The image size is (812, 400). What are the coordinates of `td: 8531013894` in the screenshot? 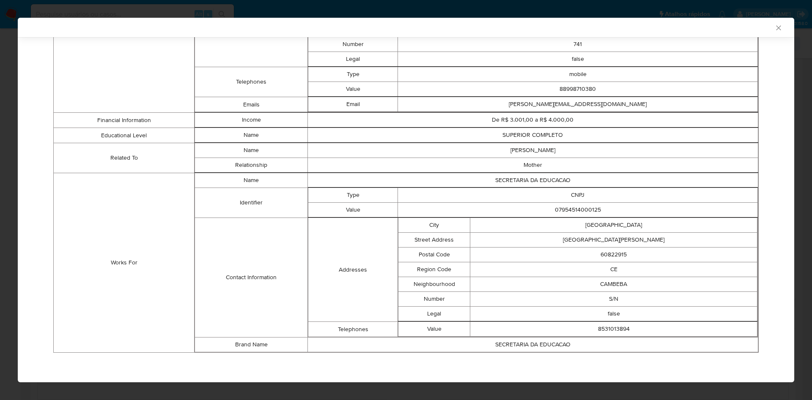 It's located at (613, 329).